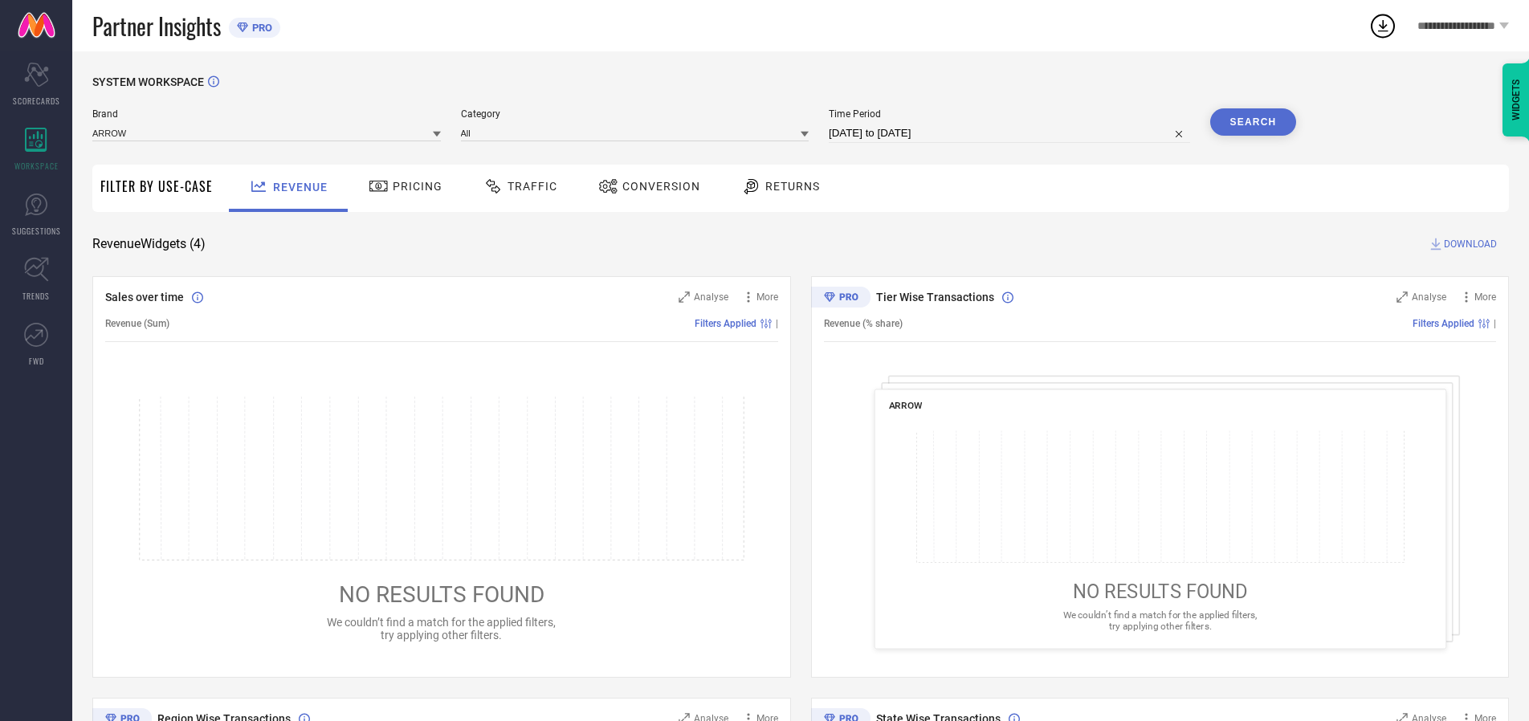 The height and width of the screenshot is (721, 1529). What do you see at coordinates (1383, 26) in the screenshot?
I see `div: Open download list` at bounding box center [1383, 26].